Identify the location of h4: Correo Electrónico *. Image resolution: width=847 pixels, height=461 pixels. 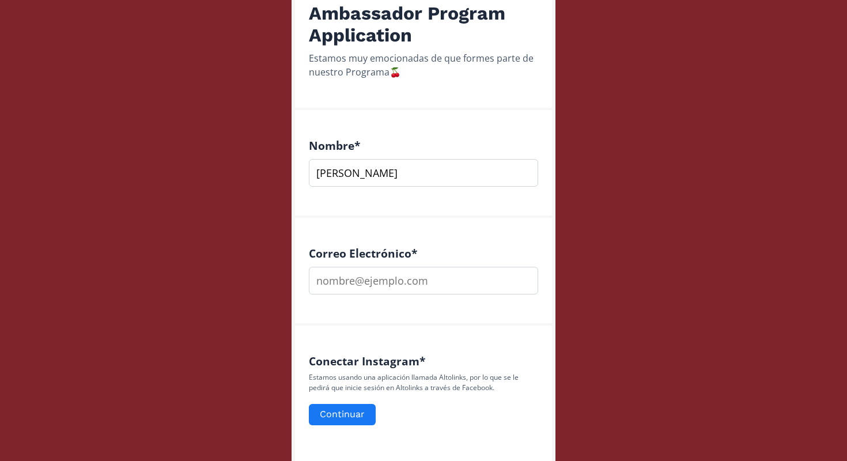
(423, 253).